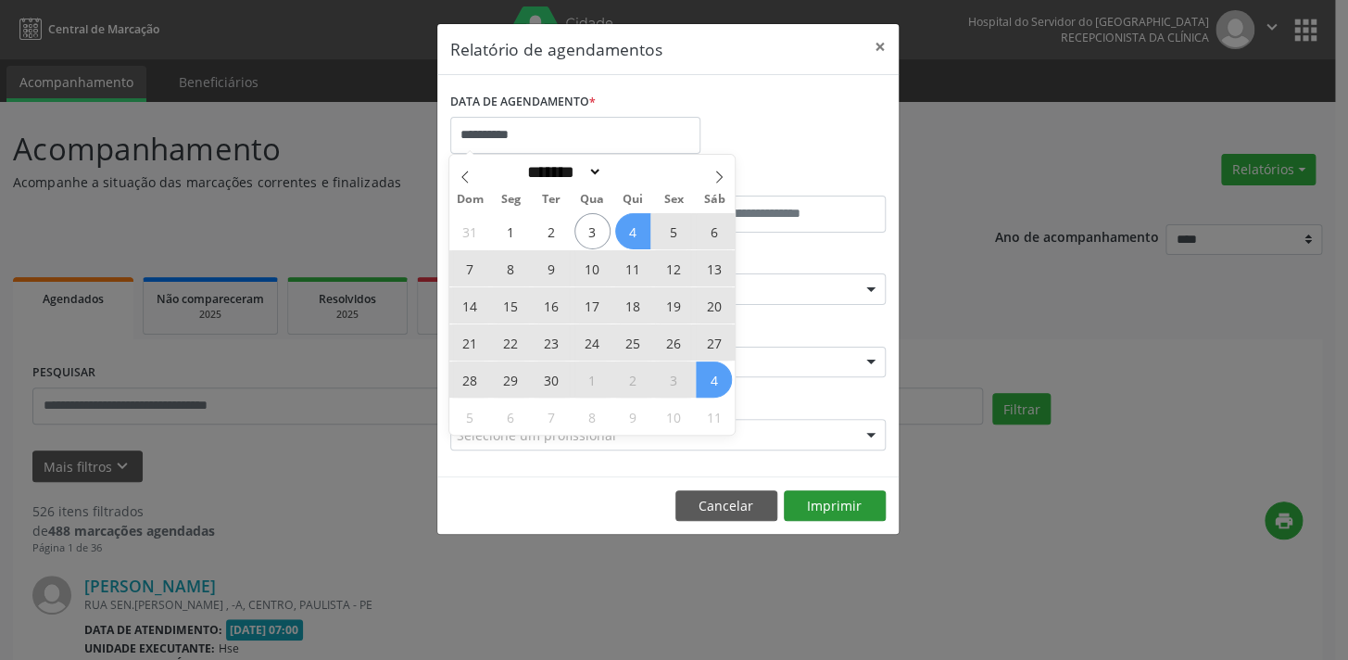 The image size is (1348, 660). What do you see at coordinates (715, 199) in the screenshot?
I see `span: Sáb` at bounding box center [715, 199].